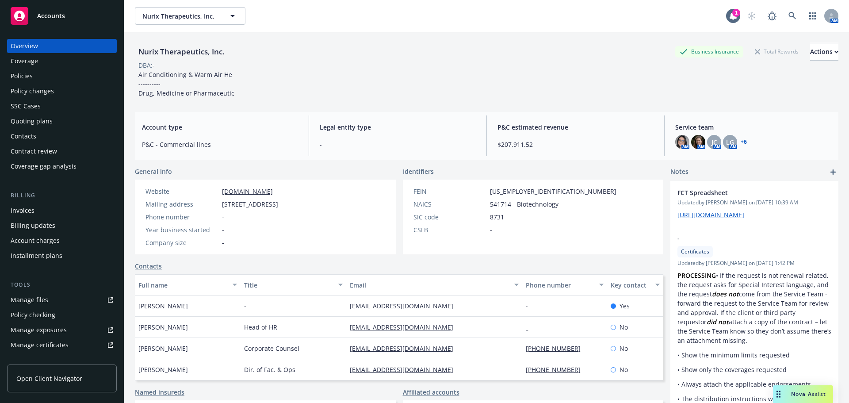  Describe the element at coordinates (696, 275) in the screenshot. I see `strong: PROCESSING` at that location.